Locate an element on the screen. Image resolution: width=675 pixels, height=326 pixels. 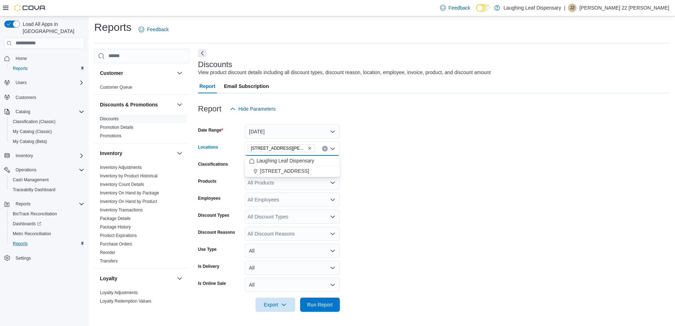
a: My Catalog (Beta) is located at coordinates (30, 141).